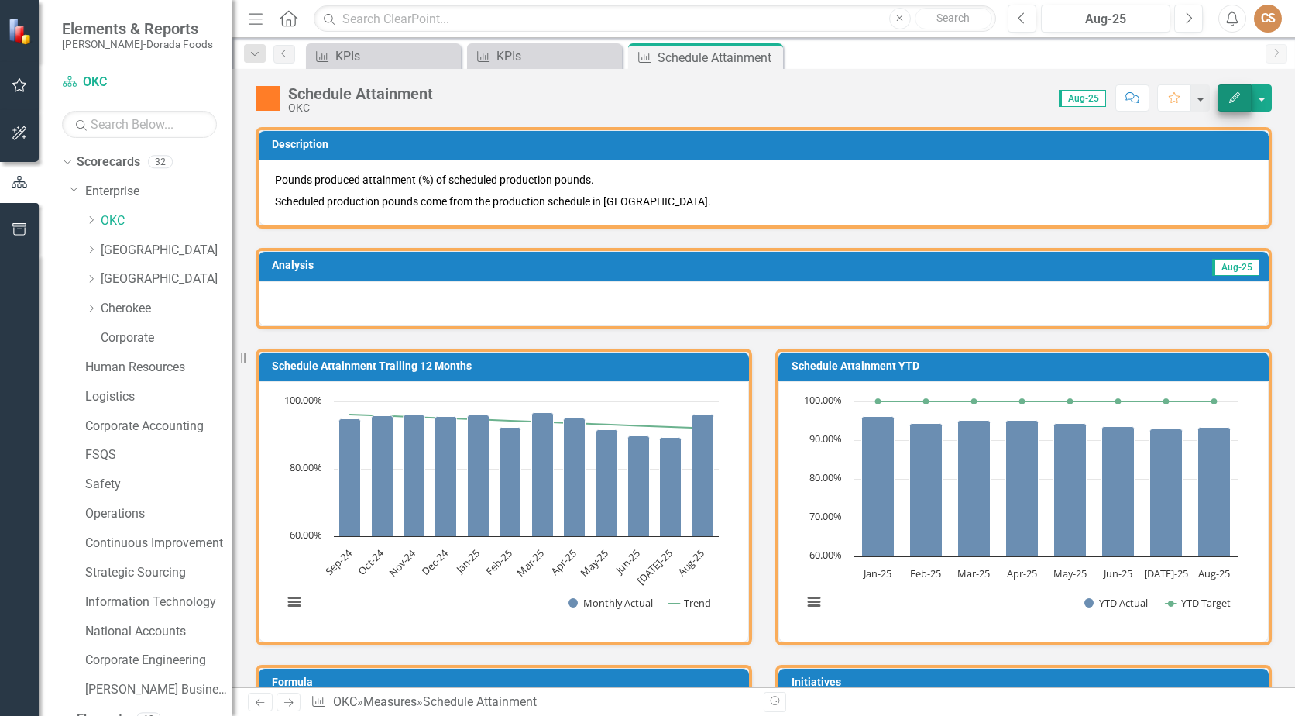  I want to click on h3: Schedule Attainment YTD, so click(1026, 366).